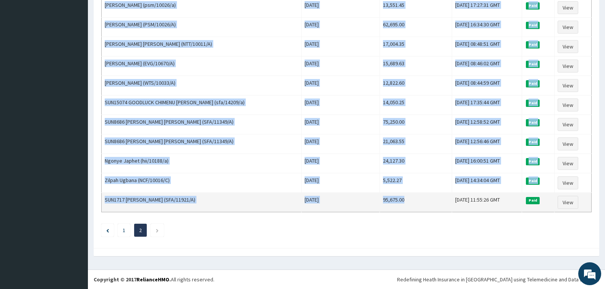 The image size is (605, 289). Describe the element at coordinates (201, 163) in the screenshot. I see `td: Ngonye Japhet (hii/10188/a)` at that location.